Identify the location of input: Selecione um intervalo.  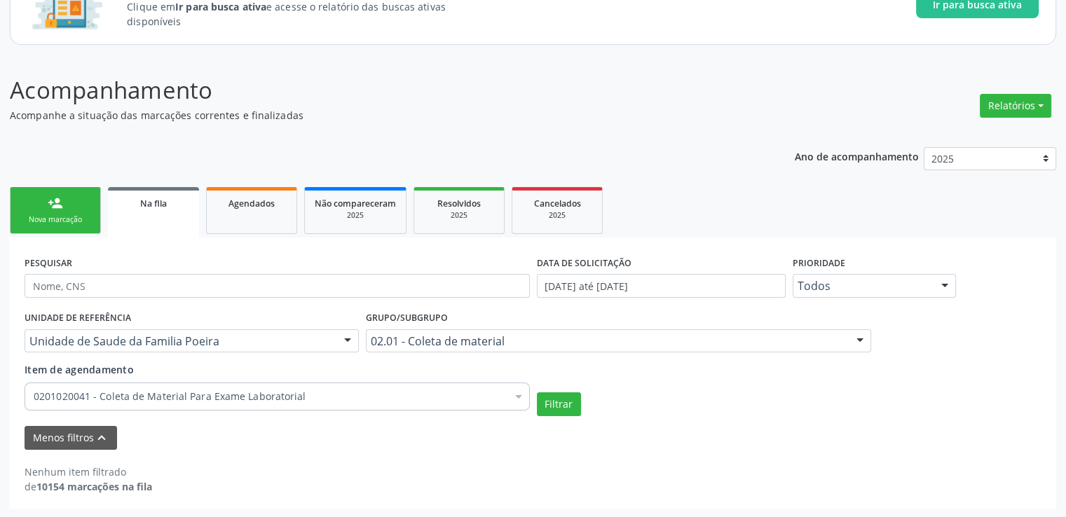
(661, 286).